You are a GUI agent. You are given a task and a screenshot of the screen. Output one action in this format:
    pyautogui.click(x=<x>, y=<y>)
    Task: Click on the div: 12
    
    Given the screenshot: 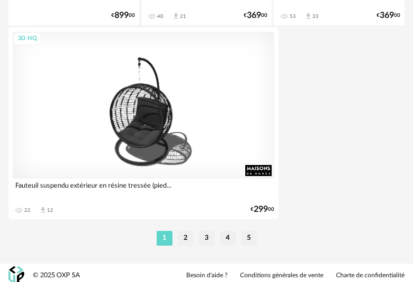 What is the action you would take?
    pyautogui.click(x=50, y=211)
    